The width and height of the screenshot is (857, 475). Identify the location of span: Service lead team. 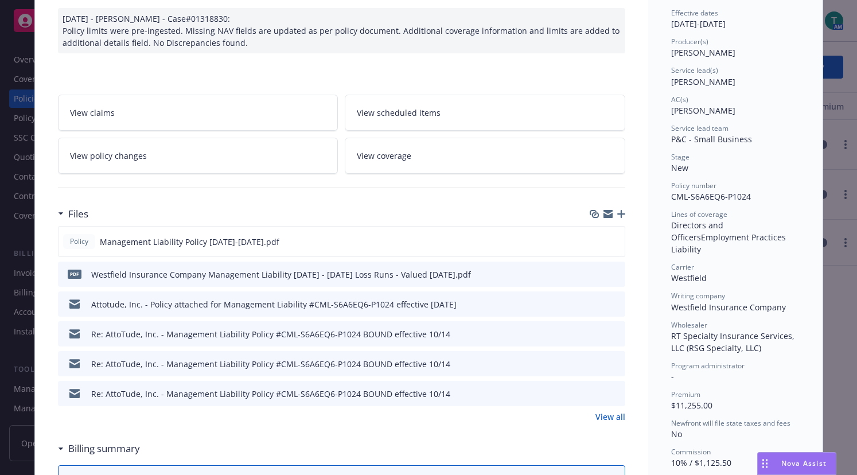
(700, 128).